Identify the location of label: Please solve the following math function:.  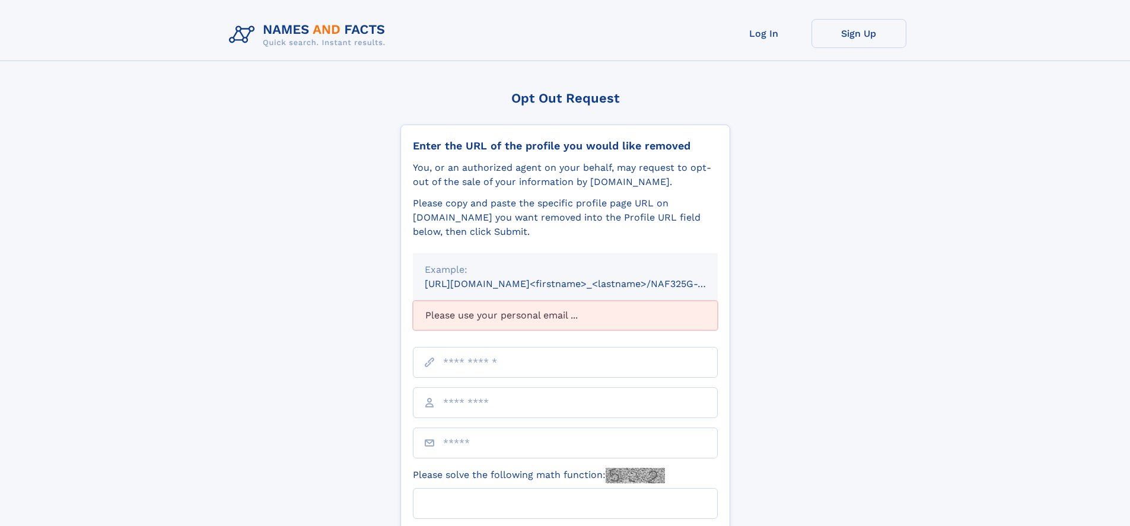
(539, 476).